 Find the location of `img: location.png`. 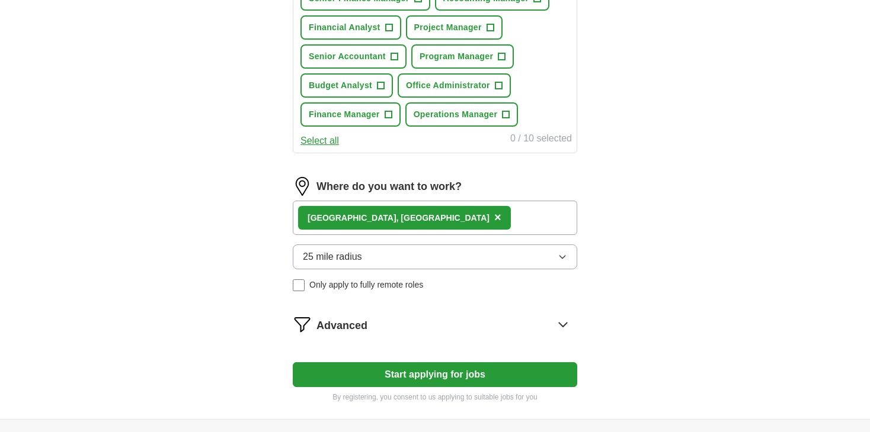

img: location.png is located at coordinates (302, 187).